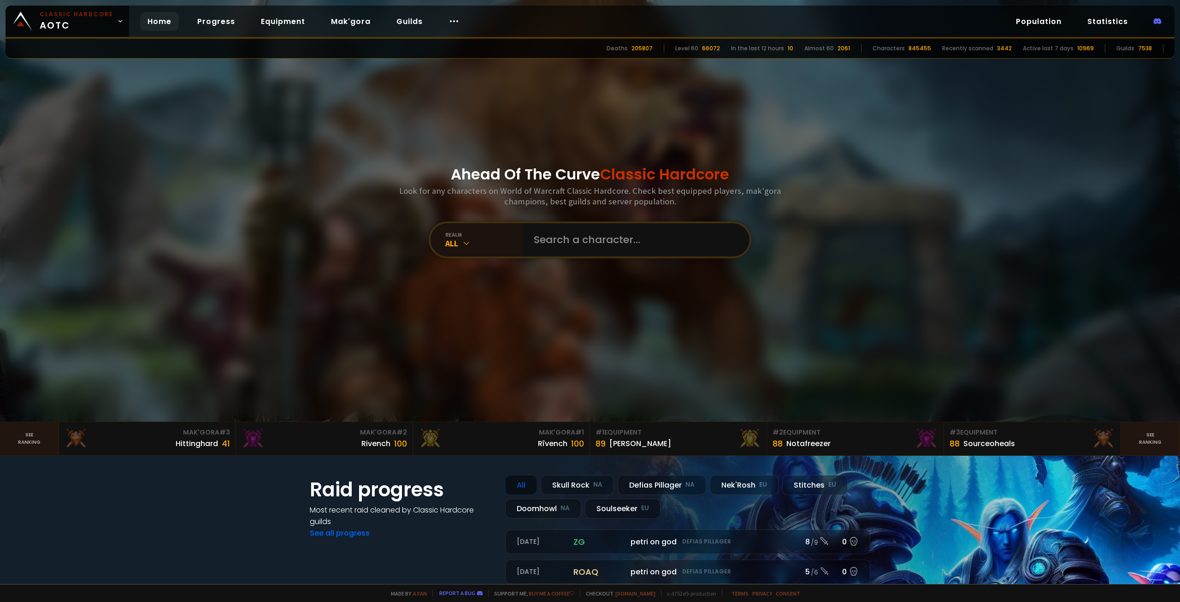  Describe the element at coordinates (689, 593) in the screenshot. I see `span: v. d752d5 - production` at that location.